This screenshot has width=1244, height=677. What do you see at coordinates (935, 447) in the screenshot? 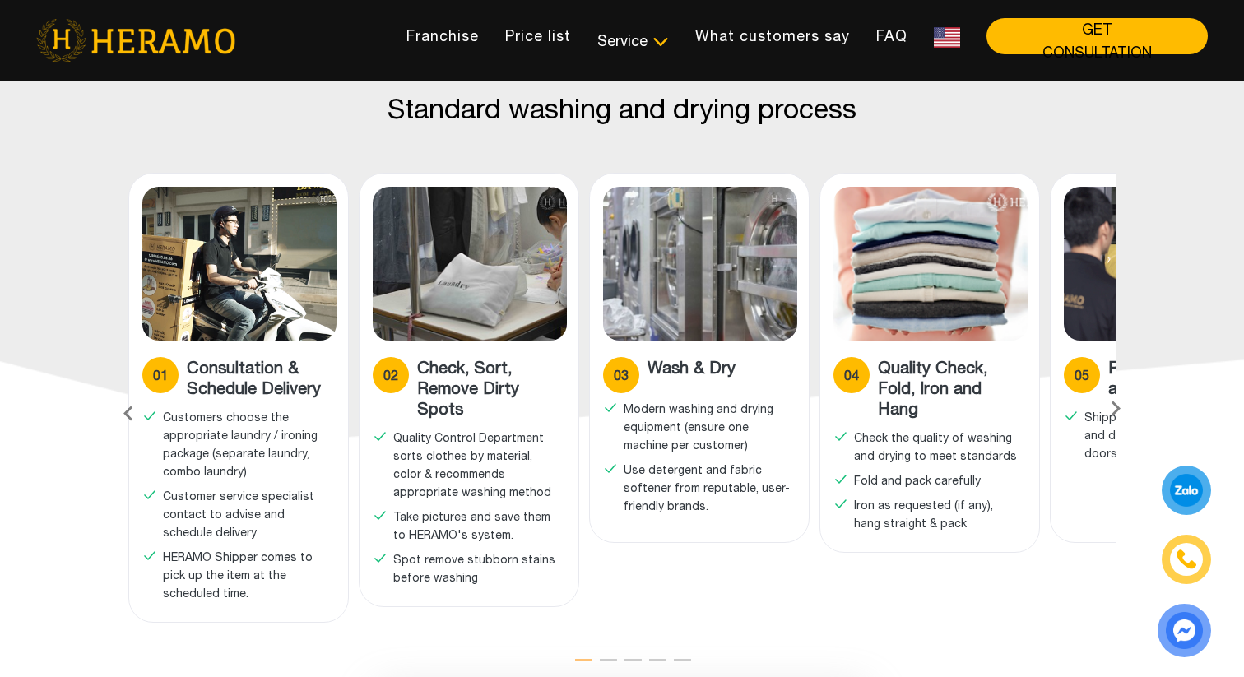
I see `font: Check the quality of washing and drying to meet standards` at bounding box center [935, 447].